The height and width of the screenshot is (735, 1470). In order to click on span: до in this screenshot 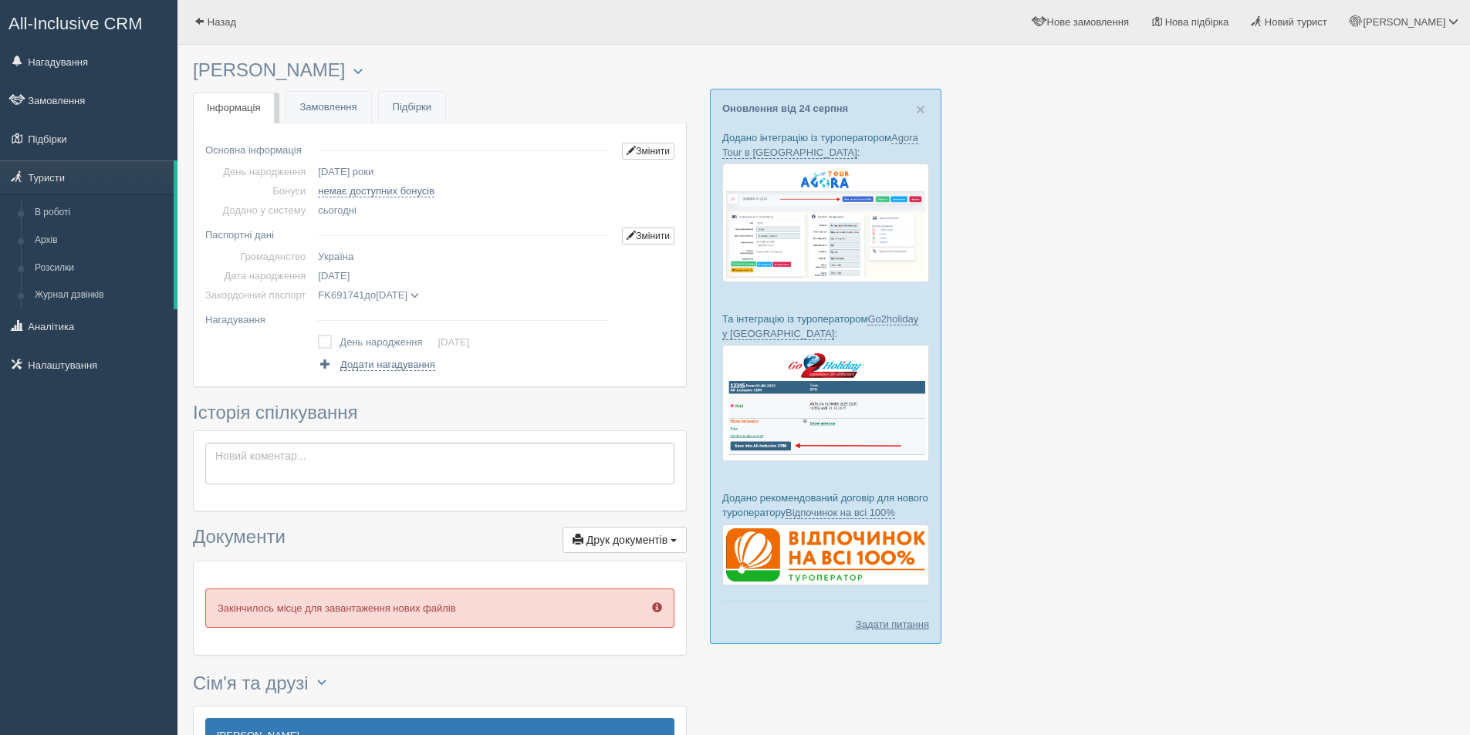, I will do `click(368, 295)`.